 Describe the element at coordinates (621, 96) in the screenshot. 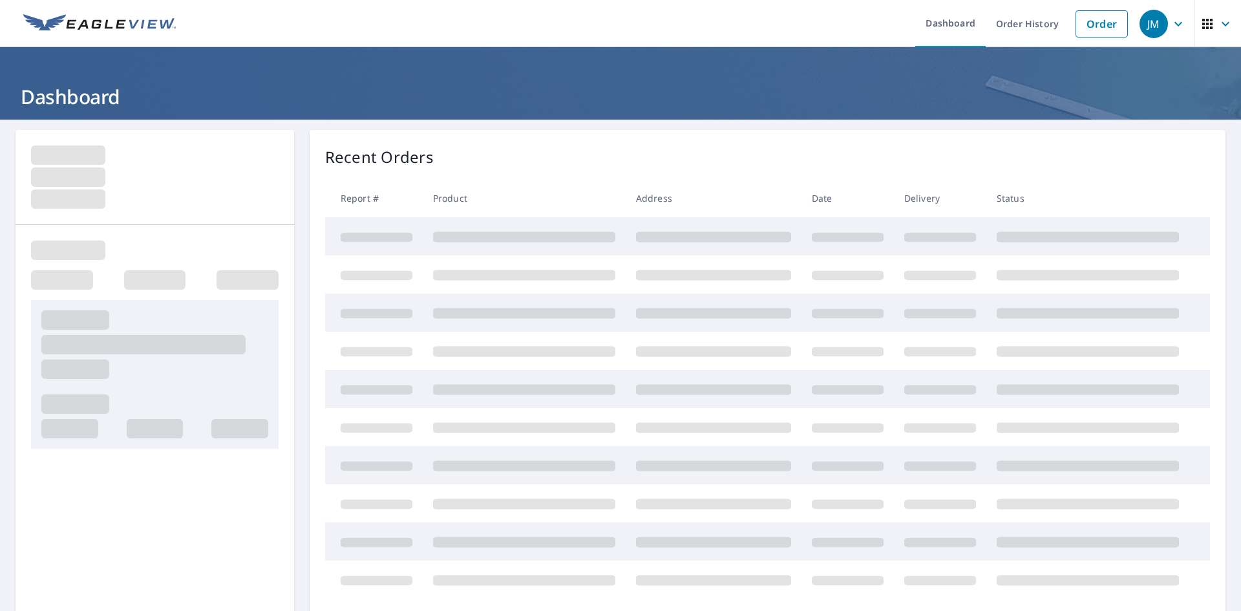

I see `h1: Dashboard` at that location.